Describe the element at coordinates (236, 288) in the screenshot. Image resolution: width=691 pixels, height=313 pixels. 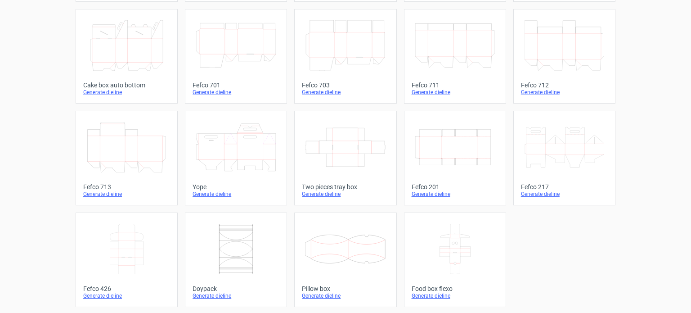
I see `div: Doypack` at that location.